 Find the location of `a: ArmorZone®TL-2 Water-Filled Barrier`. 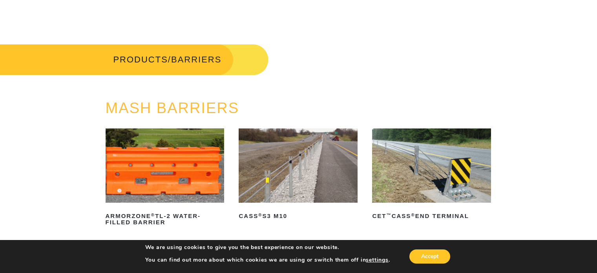

a: ArmorZone®TL-2 Water-Filled Barrier is located at coordinates (165, 178).